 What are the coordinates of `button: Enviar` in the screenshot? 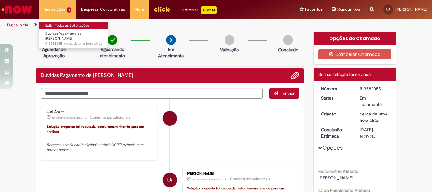 It's located at (284, 93).